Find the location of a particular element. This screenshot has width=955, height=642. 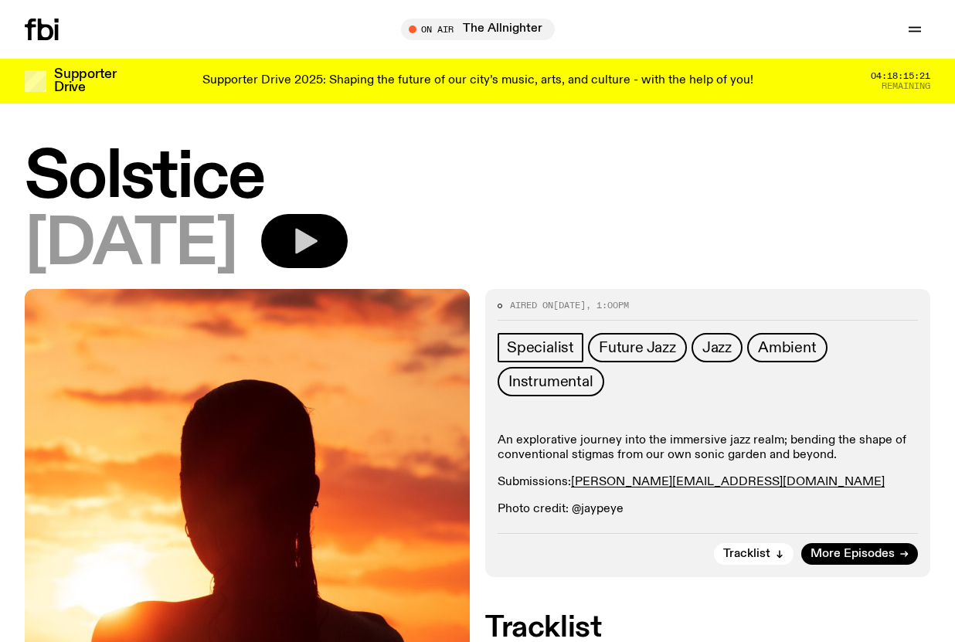

span: , 1:00pm is located at coordinates (607, 305).